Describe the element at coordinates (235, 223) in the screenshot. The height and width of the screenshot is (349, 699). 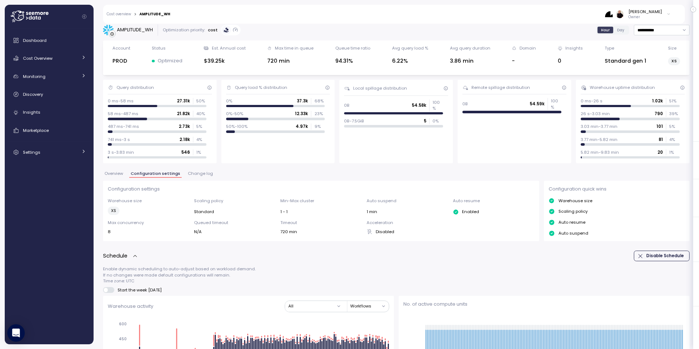
I see `p: Queued timeout` at that location.